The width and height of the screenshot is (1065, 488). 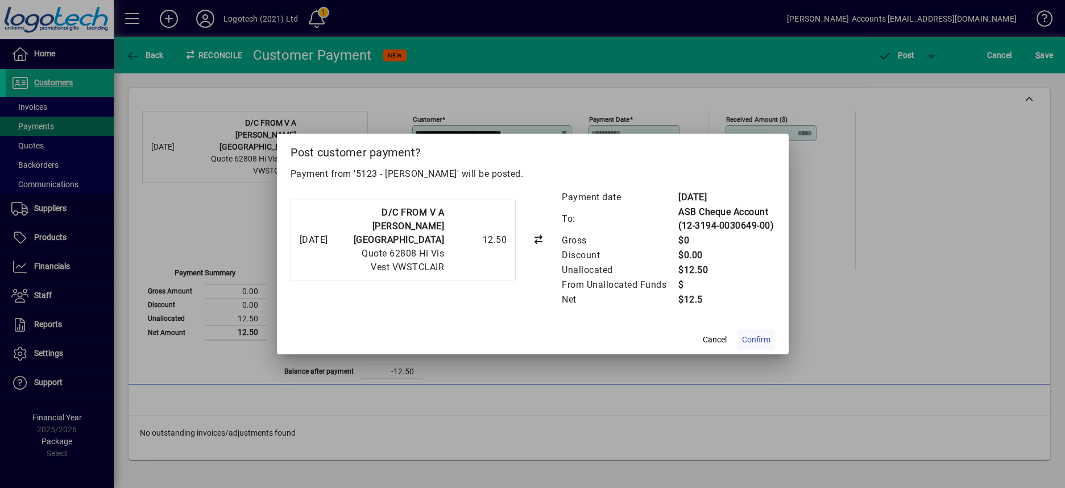 I want to click on h2: Post customer payment?, so click(x=533, y=150).